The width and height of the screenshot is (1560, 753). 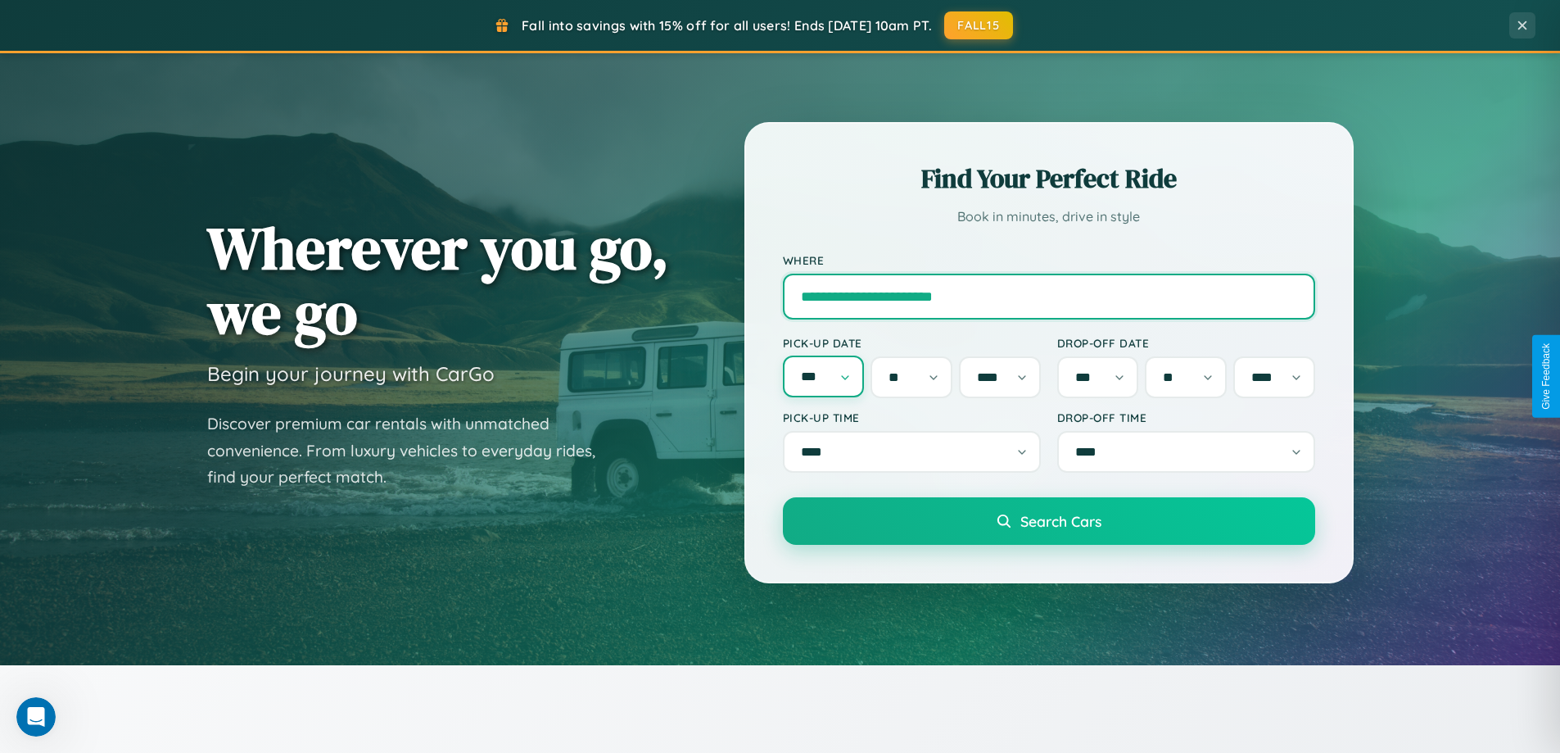 I want to click on button: Search Cars, so click(x=1049, y=521).